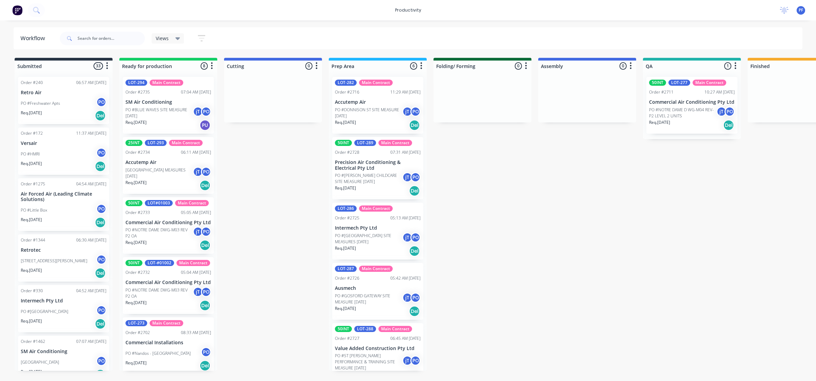 The image size is (816, 381). Describe the element at coordinates (64, 143) in the screenshot. I see `p: Versair` at that location.